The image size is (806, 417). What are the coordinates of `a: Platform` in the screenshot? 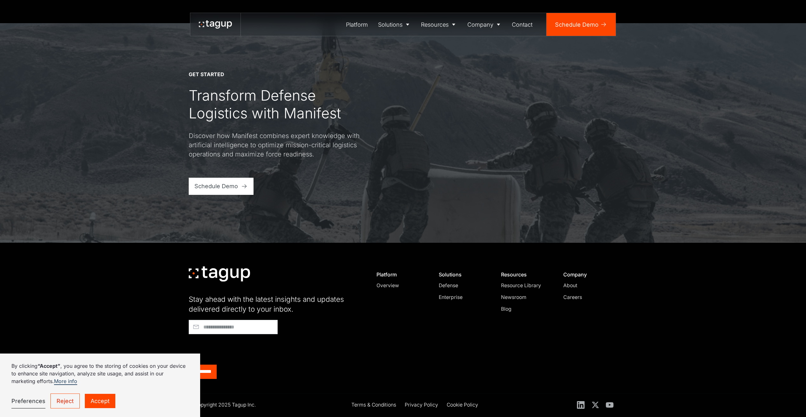 It's located at (357, 24).